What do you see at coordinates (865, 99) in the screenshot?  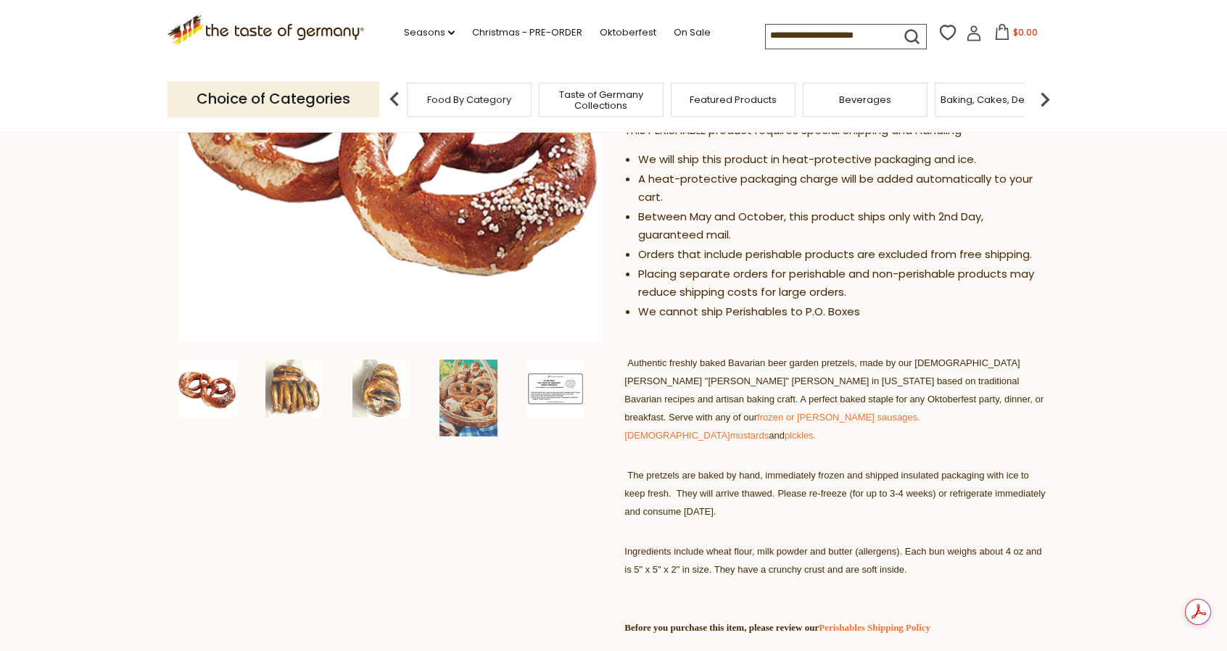 I see `a: Beverages` at bounding box center [865, 99].